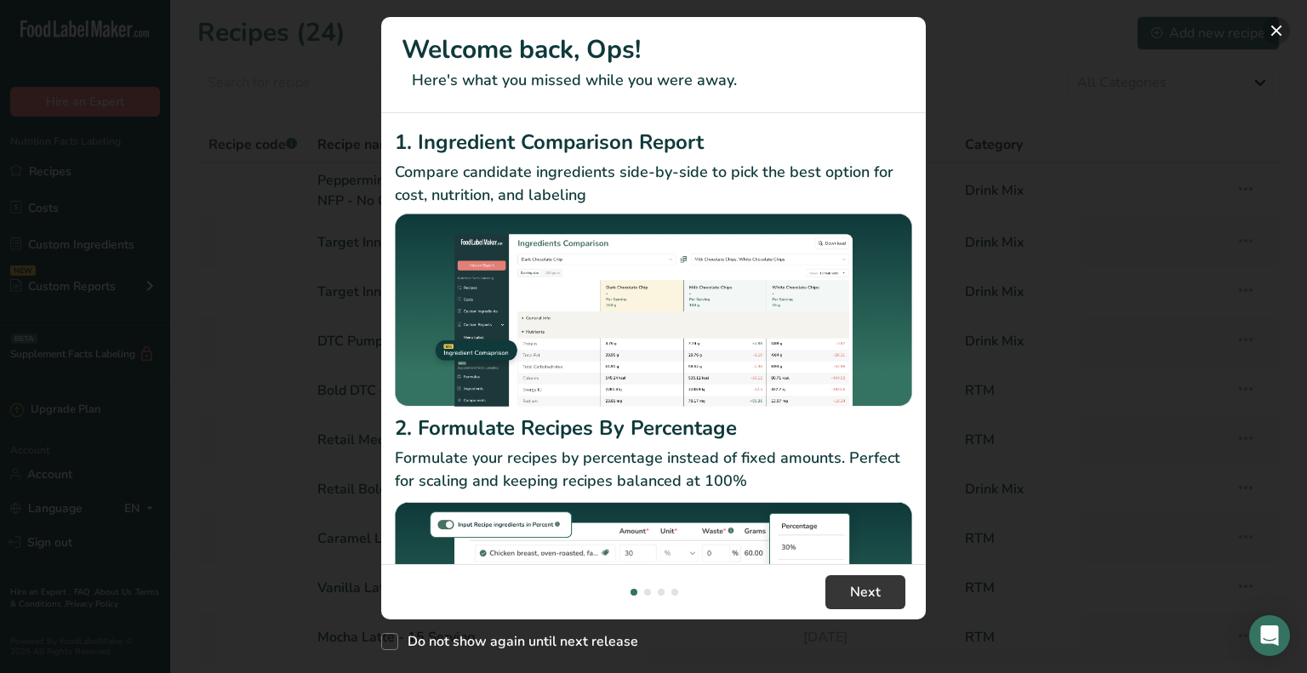 Image resolution: width=1307 pixels, height=673 pixels. What do you see at coordinates (654, 142) in the screenshot?
I see `h2: 1. Ingredient Comparison Report` at bounding box center [654, 142].